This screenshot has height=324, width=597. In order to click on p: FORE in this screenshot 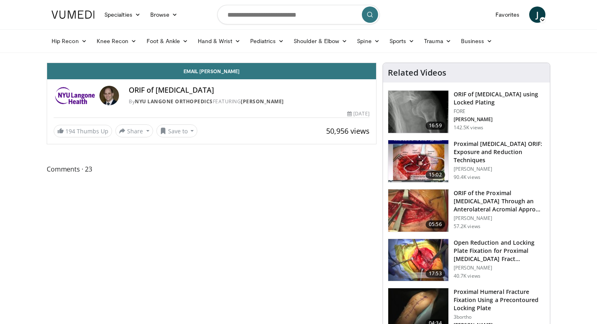, I will do `click(499, 111)`.